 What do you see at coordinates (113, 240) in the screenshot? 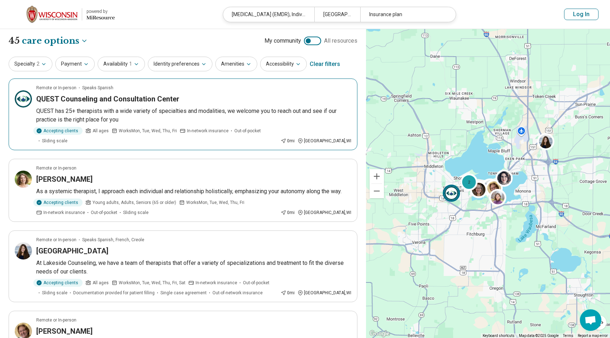
I see `span: Speaks Spanish, French, Creole` at bounding box center [113, 240].